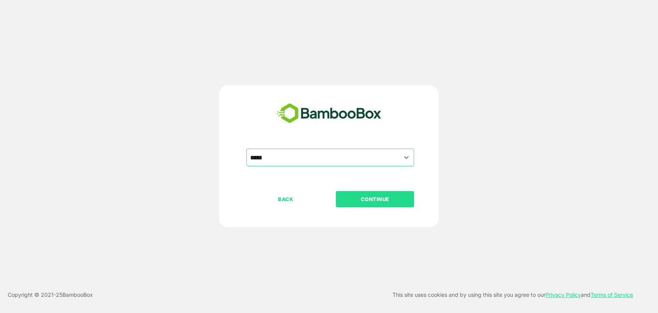  What do you see at coordinates (286, 199) in the screenshot?
I see `p: BACK` at bounding box center [286, 199].